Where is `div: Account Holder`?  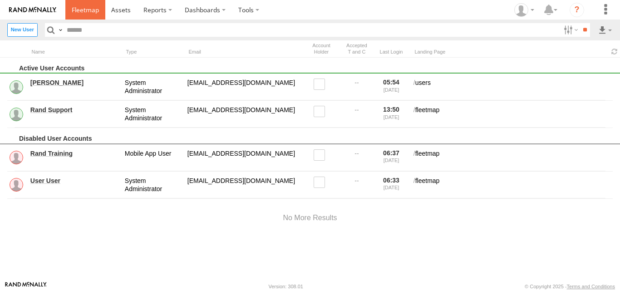
div: Account Holder is located at coordinates (321, 49).